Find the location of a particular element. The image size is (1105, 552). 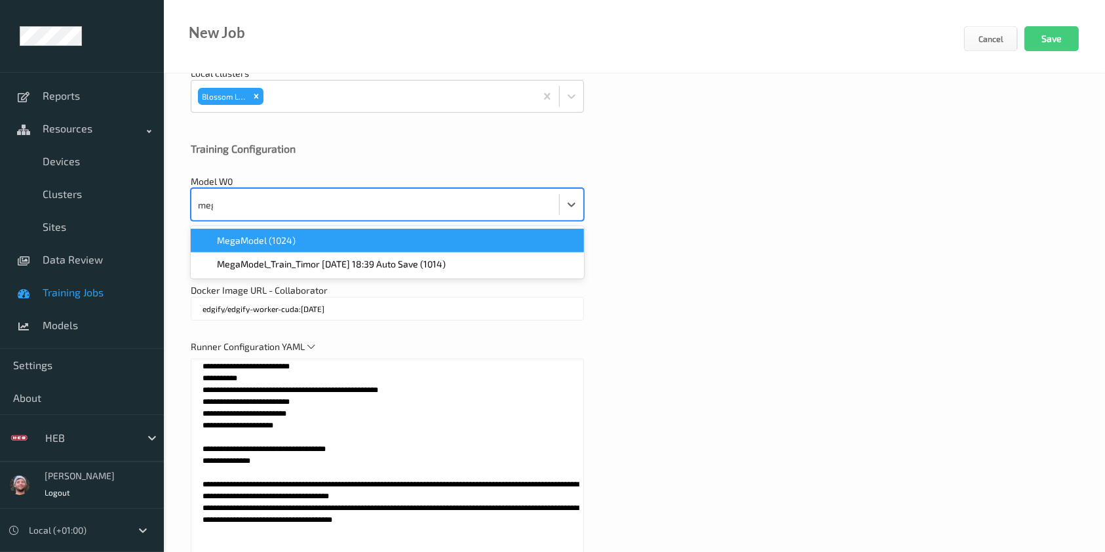

span: Model W0 is located at coordinates (212, 181).